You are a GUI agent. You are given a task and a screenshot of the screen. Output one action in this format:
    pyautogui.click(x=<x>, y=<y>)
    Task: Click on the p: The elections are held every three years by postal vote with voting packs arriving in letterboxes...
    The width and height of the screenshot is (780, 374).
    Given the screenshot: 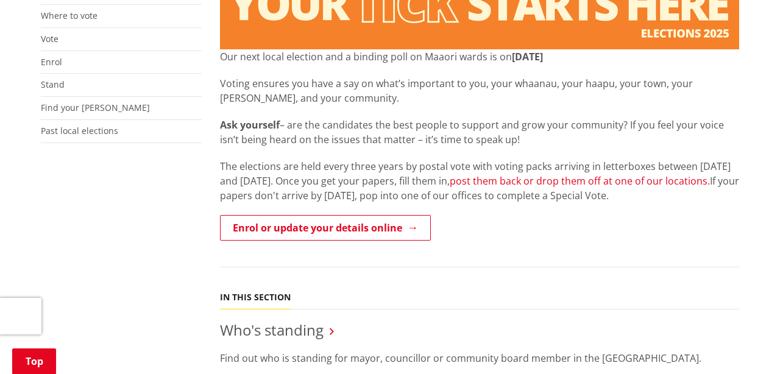 What is the action you would take?
    pyautogui.click(x=480, y=181)
    